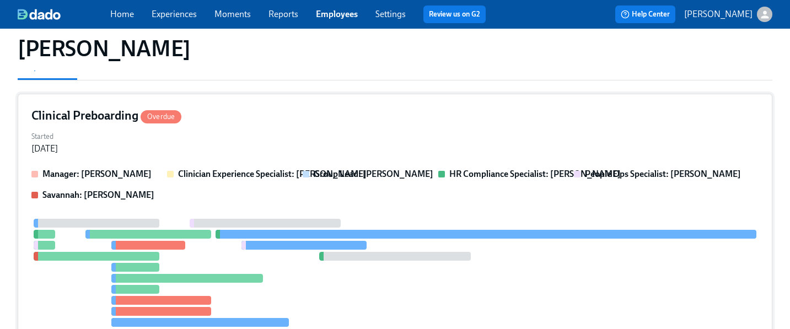 Image resolution: width=790 pixels, height=329 pixels. Describe the element at coordinates (39, 14) in the screenshot. I see `img: dado` at that location.